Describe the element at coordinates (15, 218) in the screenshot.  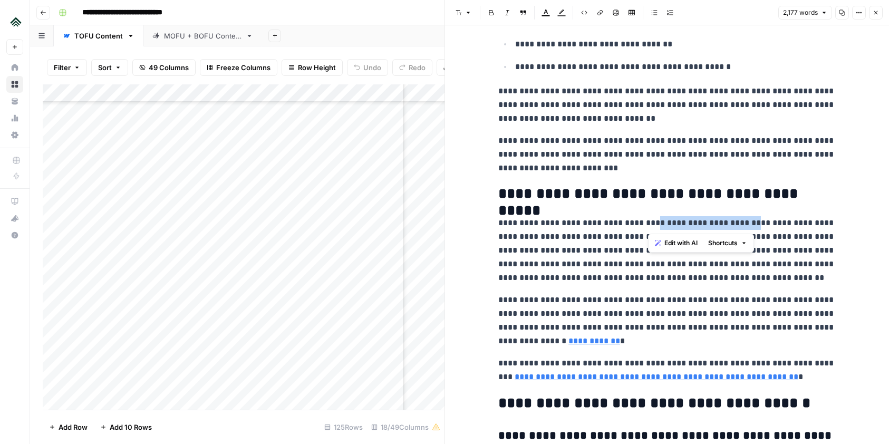
I see `button: What's new?` at that location.